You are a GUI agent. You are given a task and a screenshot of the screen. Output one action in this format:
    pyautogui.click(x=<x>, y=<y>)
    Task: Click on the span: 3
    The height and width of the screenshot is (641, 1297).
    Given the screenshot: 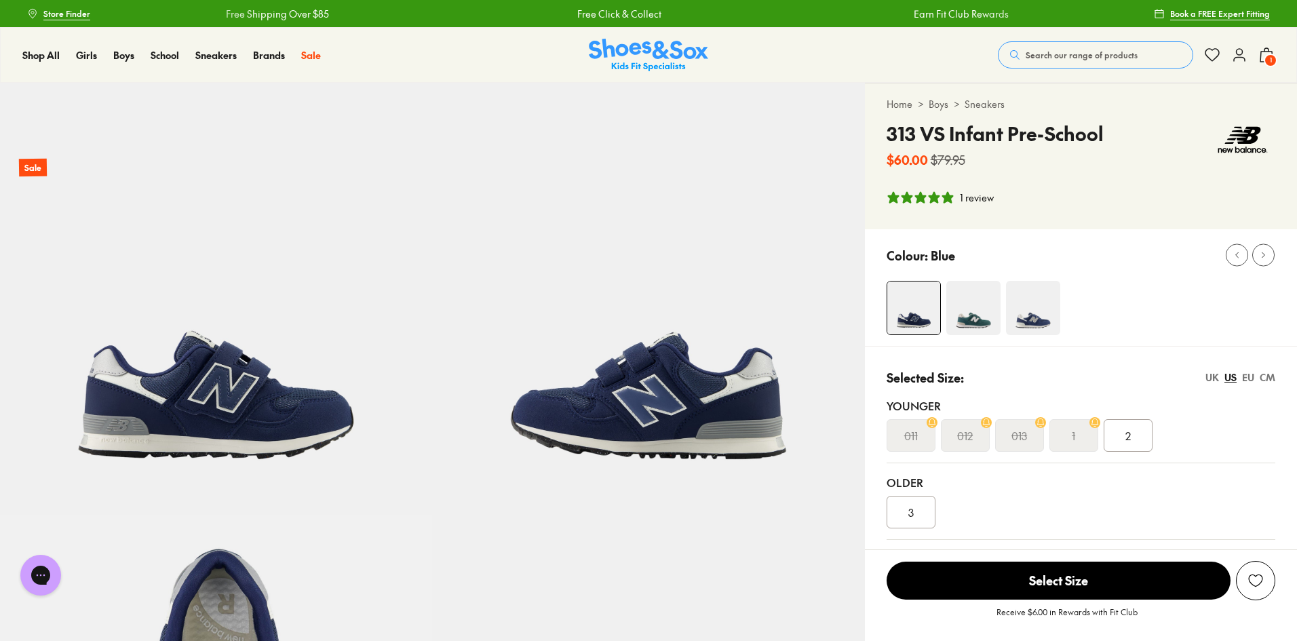 What is the action you would take?
    pyautogui.click(x=911, y=512)
    